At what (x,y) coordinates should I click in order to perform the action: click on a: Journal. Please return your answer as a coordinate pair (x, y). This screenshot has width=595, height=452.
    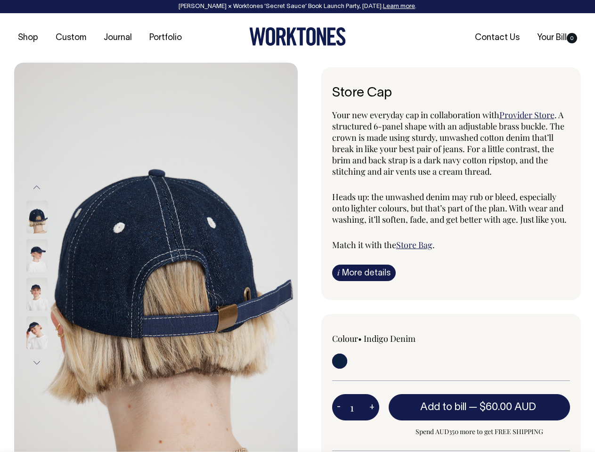
    Looking at the image, I should click on (118, 38).